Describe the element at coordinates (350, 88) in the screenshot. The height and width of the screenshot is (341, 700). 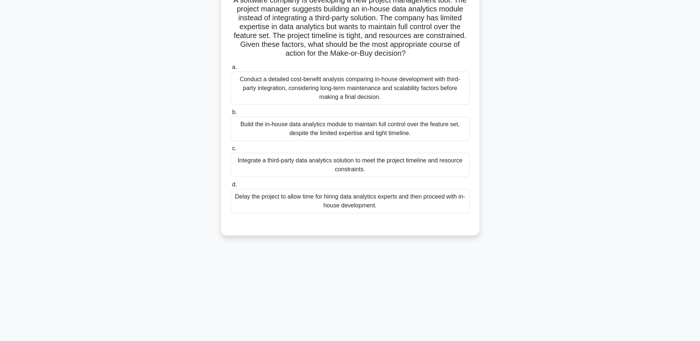
I see `div: Conduct a detailed cost-benefit analysis comparing in-house development with third-party integrat...` at that location.